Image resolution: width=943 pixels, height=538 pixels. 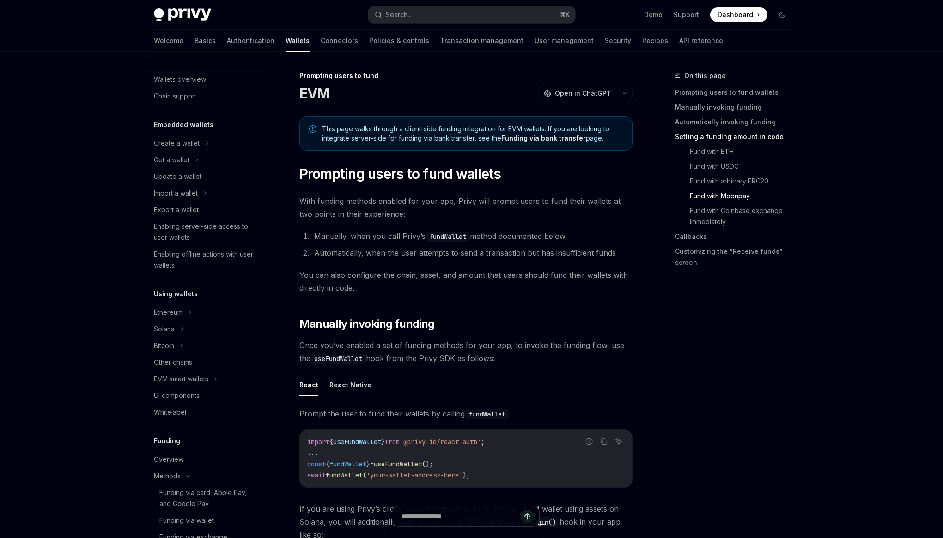 I want to click on div: Prompting users to fund, so click(x=466, y=76).